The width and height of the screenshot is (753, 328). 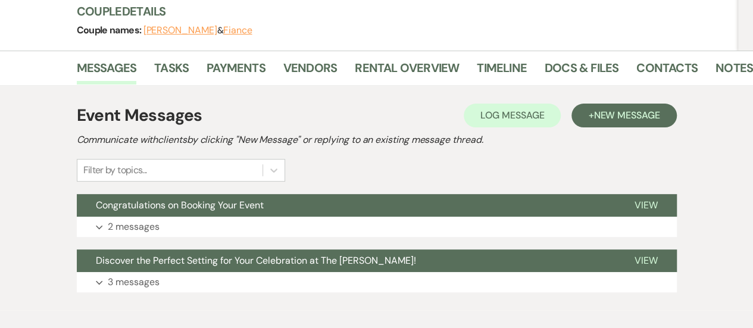 What do you see at coordinates (377, 227) in the screenshot?
I see `button: 2 messages` at bounding box center [377, 227].